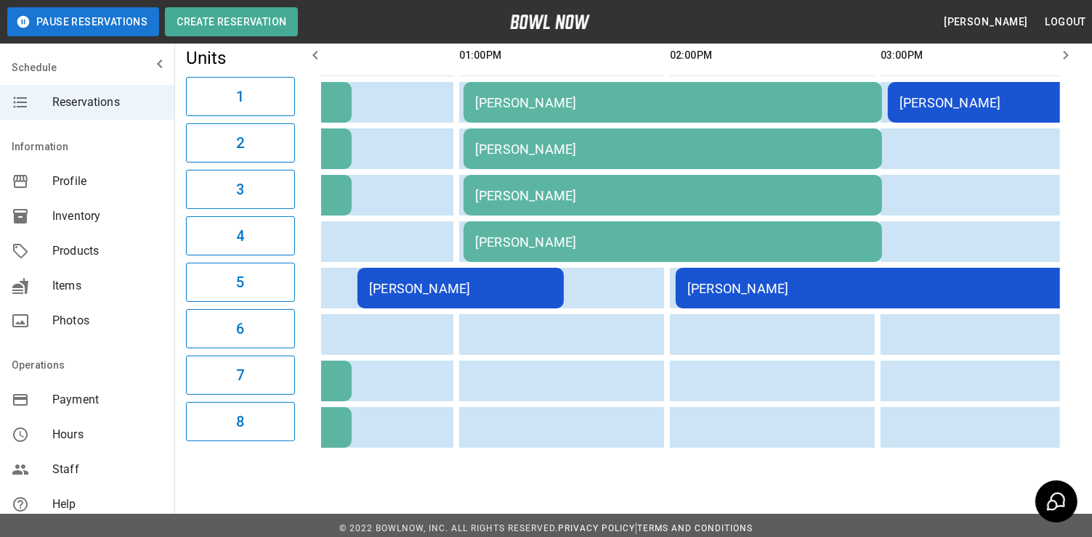 This screenshot has height=537, width=1092. What do you see at coordinates (107, 400) in the screenshot?
I see `span: Payment` at bounding box center [107, 400].